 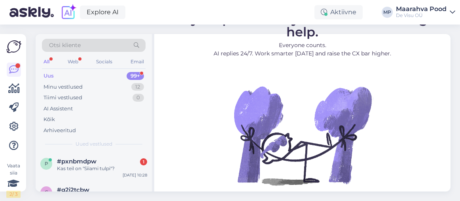 I want to click on div: Email, so click(x=137, y=62).